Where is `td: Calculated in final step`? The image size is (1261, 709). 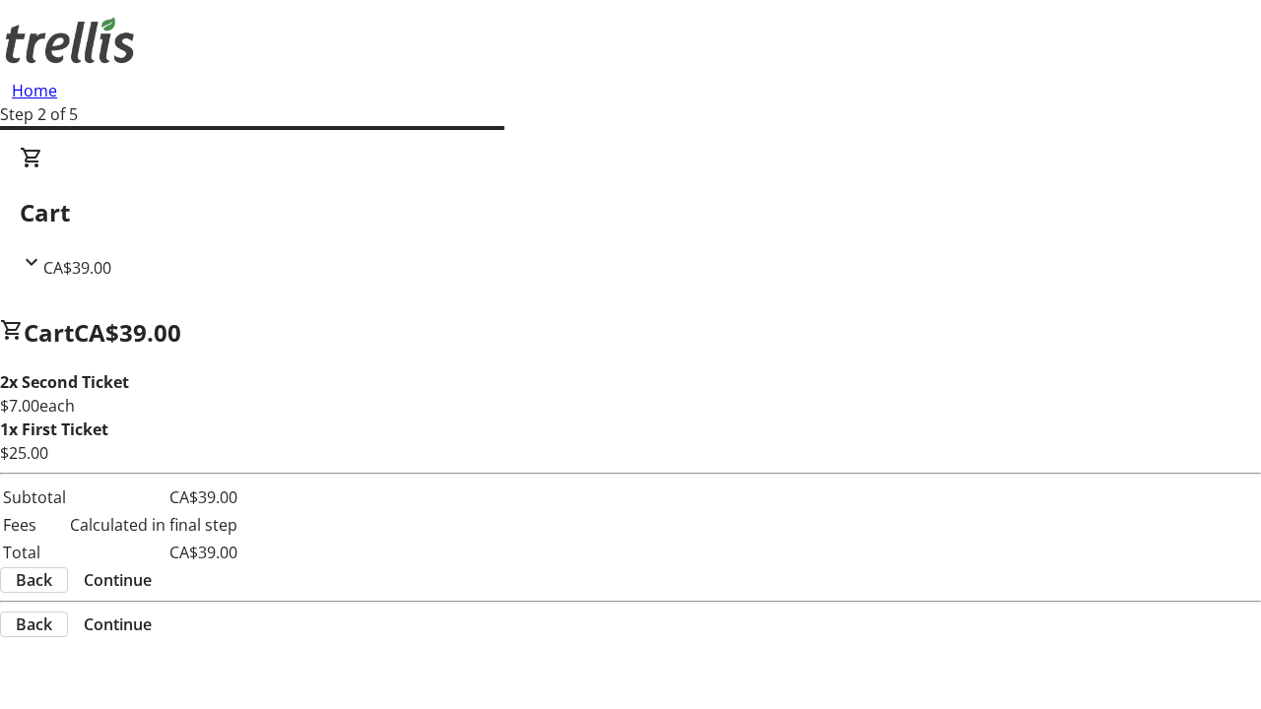
td: Calculated in final step is located at coordinates (154, 525).